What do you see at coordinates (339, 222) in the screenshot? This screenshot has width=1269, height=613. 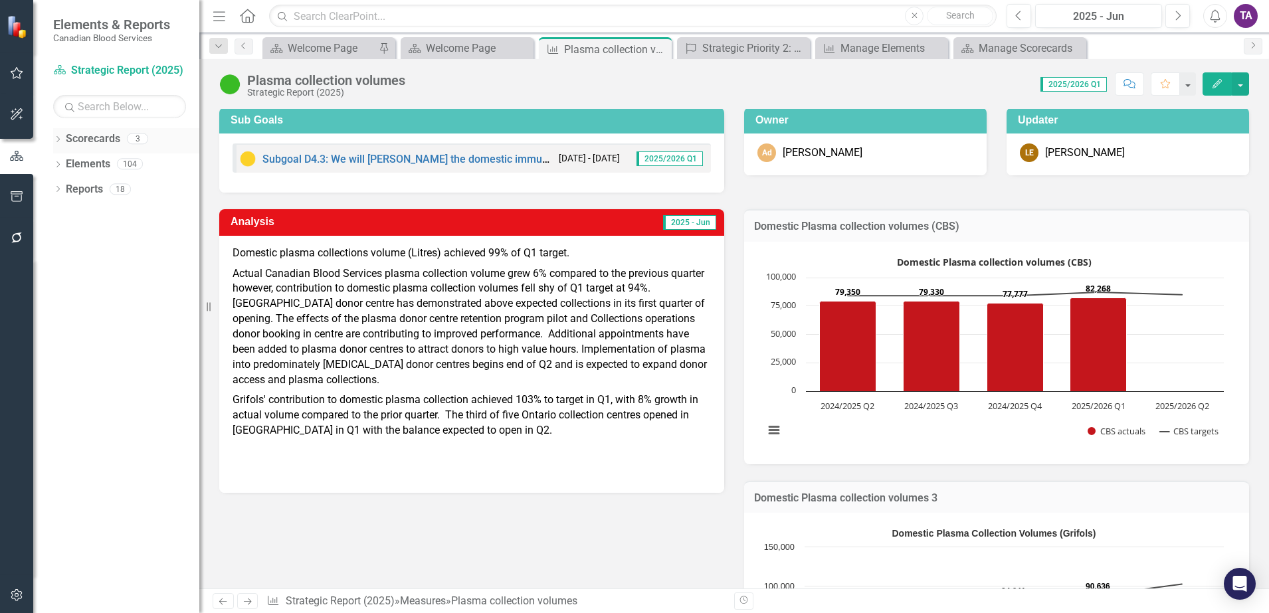 I see `h3: Analysis` at bounding box center [339, 222].